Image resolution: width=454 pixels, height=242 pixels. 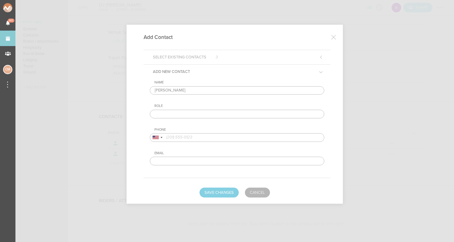 What do you see at coordinates (219, 193) in the screenshot?
I see `button: Save Changes` at bounding box center [219, 193].